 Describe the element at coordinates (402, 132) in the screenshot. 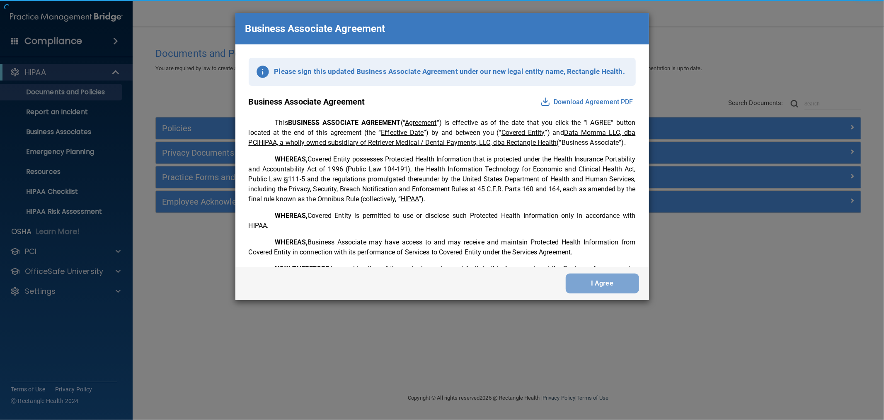

I see `u: Effective Date` at that location.